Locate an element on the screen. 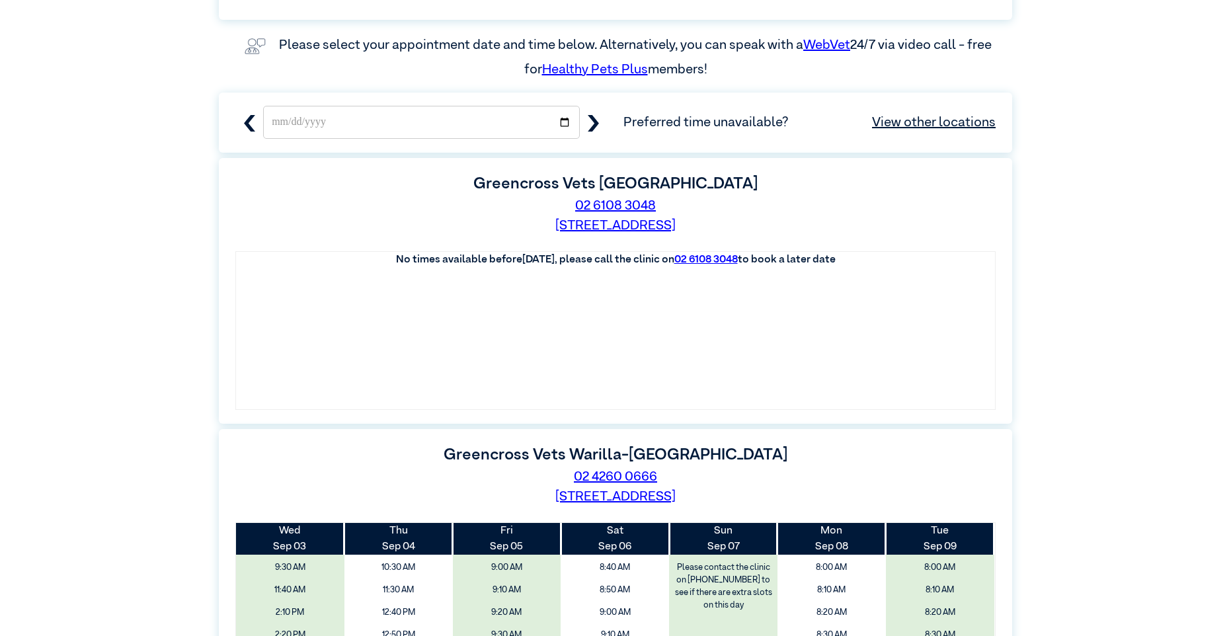 The image size is (1231, 636). span: 10:30 AM is located at coordinates (399, 567).